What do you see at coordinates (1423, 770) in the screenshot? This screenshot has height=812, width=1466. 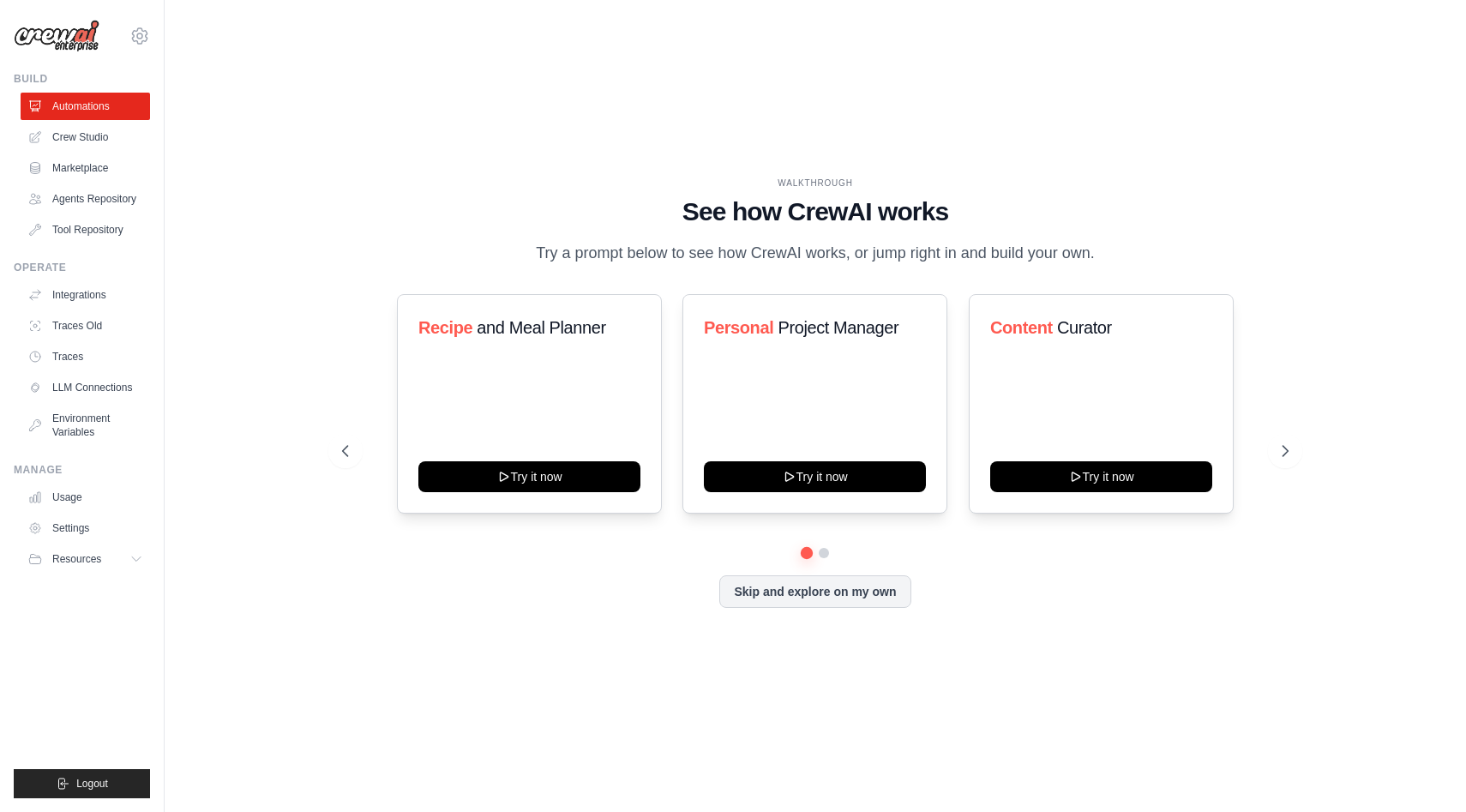 I see `div: Chat Widget` at bounding box center [1423, 770].